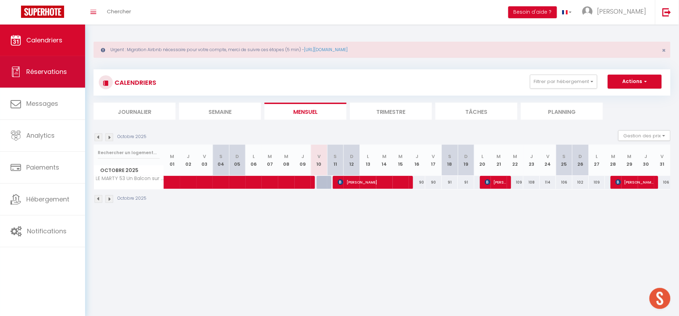  I want to click on th: 13, so click(368, 160).